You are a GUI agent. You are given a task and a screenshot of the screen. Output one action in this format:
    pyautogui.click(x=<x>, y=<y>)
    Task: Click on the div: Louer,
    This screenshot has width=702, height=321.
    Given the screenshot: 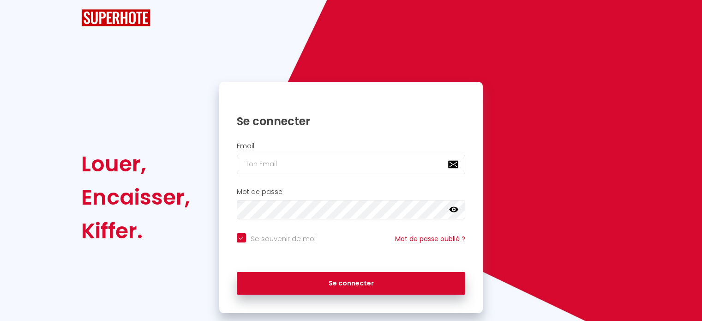 What is the action you would take?
    pyautogui.click(x=136, y=164)
    